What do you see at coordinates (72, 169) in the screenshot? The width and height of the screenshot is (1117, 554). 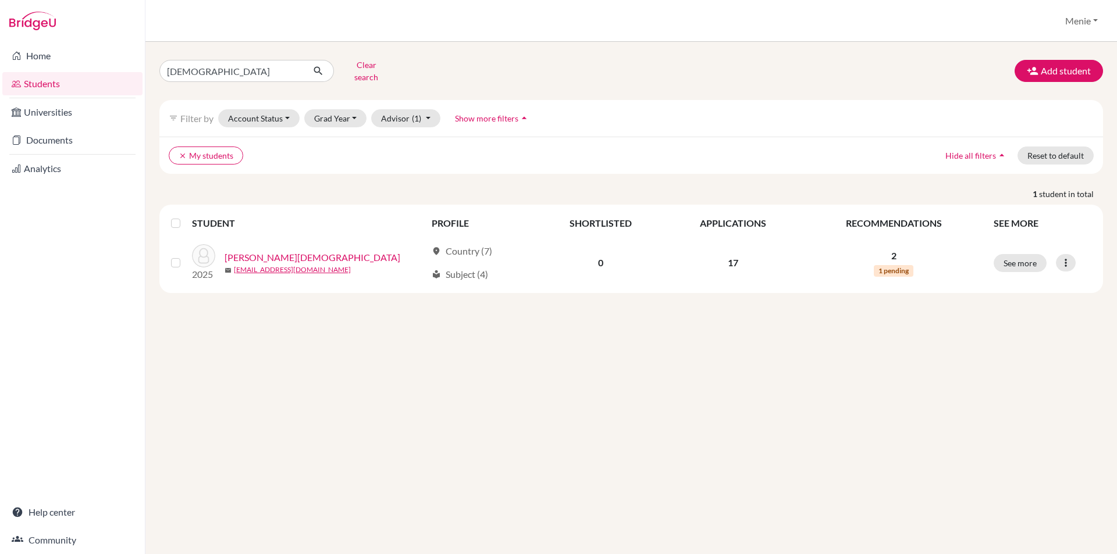 I see `a: Analytics` at bounding box center [72, 169].